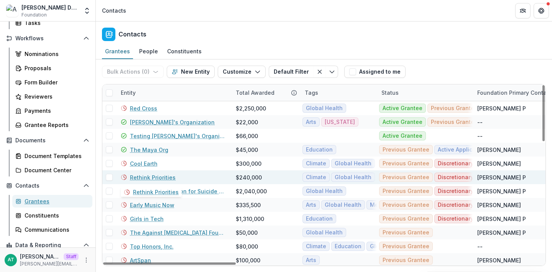  What do you see at coordinates (86, 260) in the screenshot?
I see `button: More` at bounding box center [86, 260].